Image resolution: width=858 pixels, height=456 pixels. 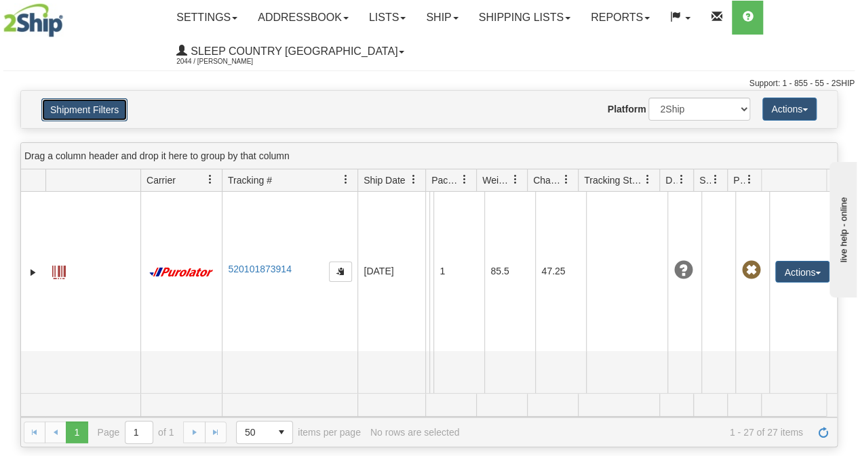 What do you see at coordinates (458, 271) in the screenshot?
I see `td: 1` at bounding box center [458, 271].